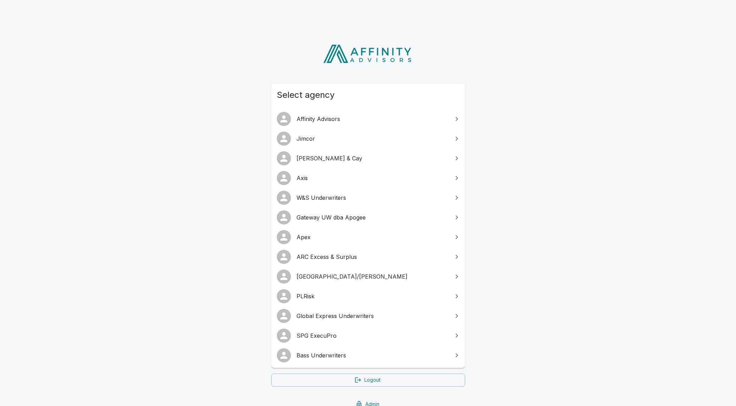  What do you see at coordinates (373, 257) in the screenshot?
I see `span: ARC Excess & Surplus` at bounding box center [373, 257].